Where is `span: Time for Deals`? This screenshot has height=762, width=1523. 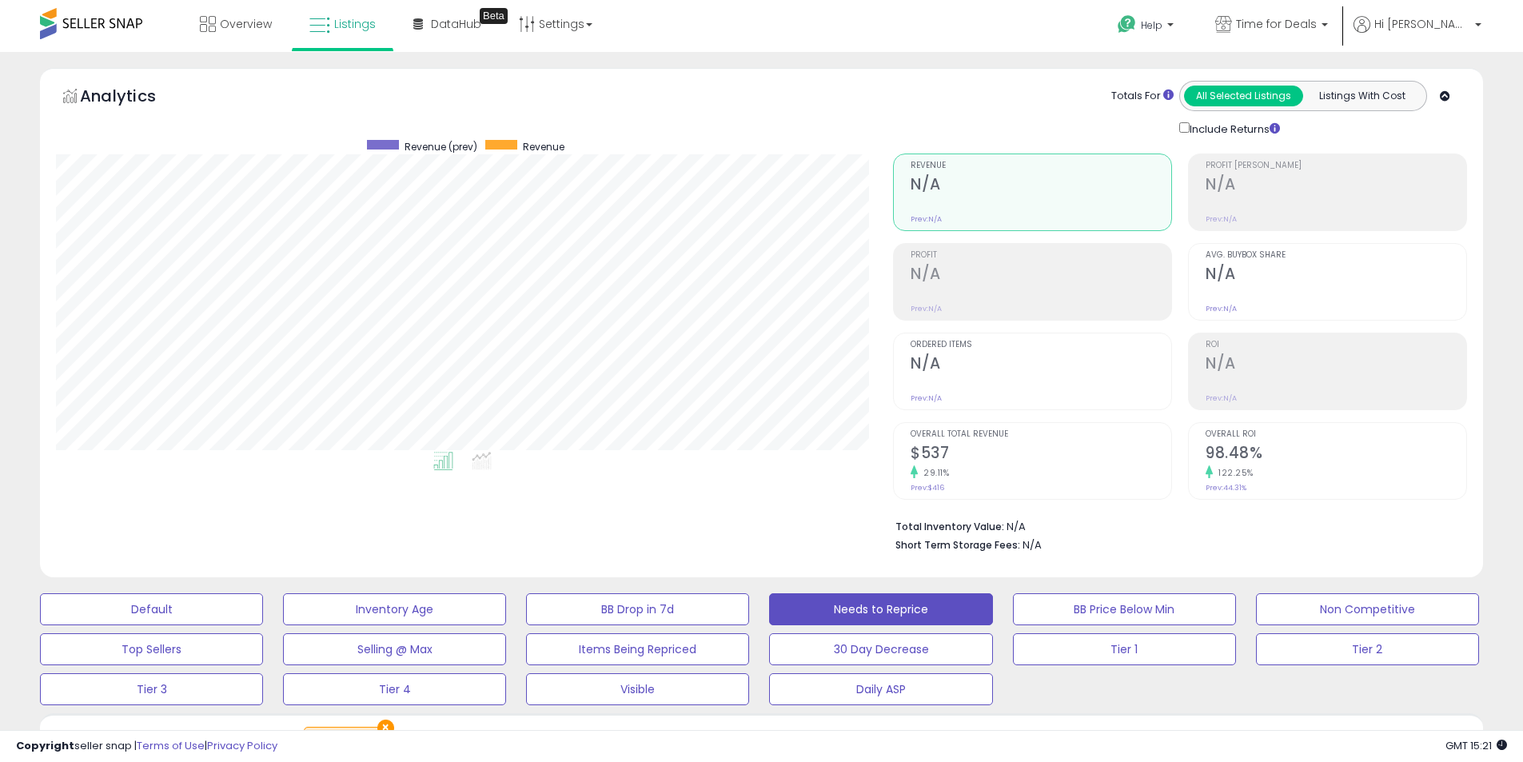
span: Time for Deals is located at coordinates (1276, 24).